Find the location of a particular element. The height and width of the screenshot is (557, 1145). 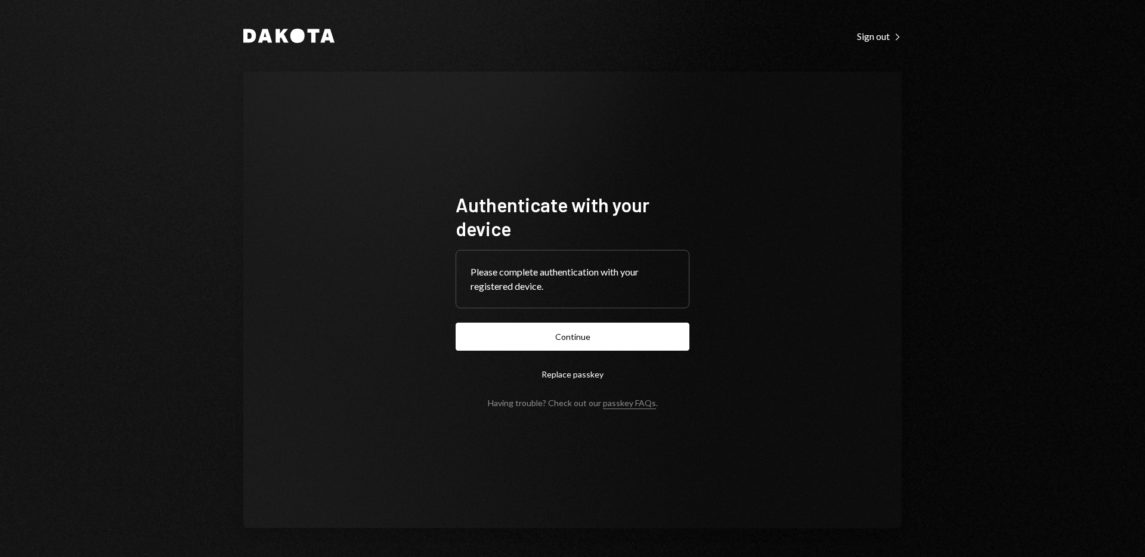

div: Please complete authentication with your registered device. is located at coordinates (572, 279).